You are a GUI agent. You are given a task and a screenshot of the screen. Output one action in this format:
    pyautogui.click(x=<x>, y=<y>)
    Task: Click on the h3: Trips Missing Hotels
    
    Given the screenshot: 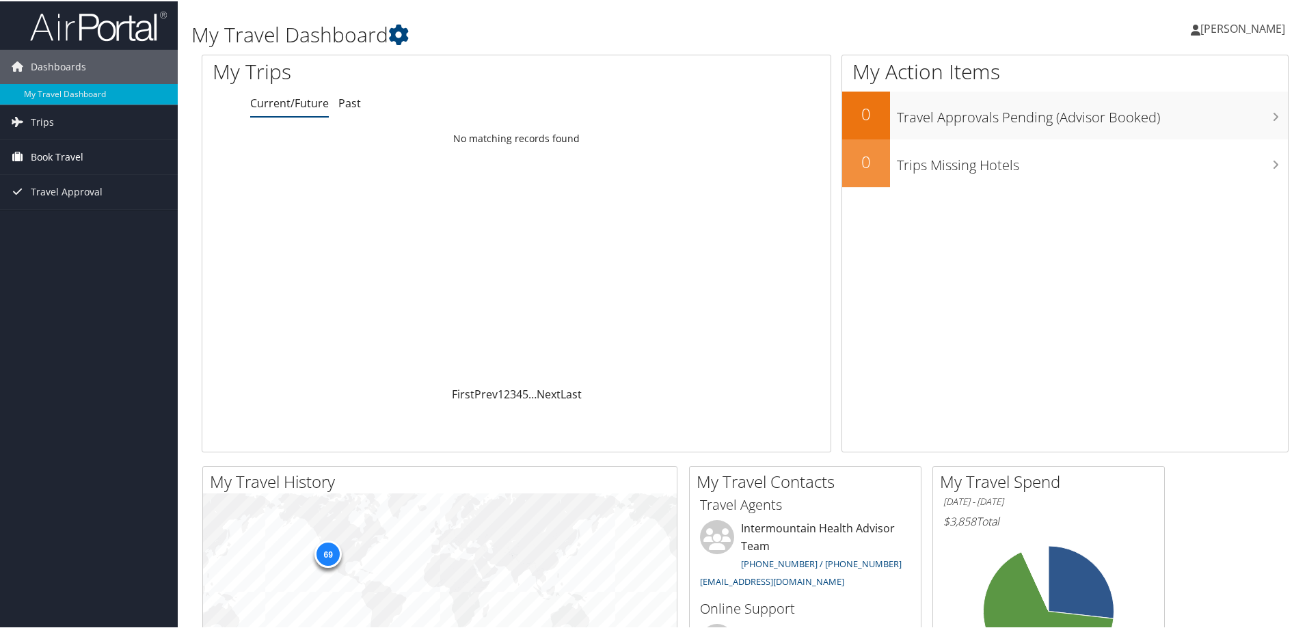 What is the action you would take?
    pyautogui.click(x=1092, y=161)
    